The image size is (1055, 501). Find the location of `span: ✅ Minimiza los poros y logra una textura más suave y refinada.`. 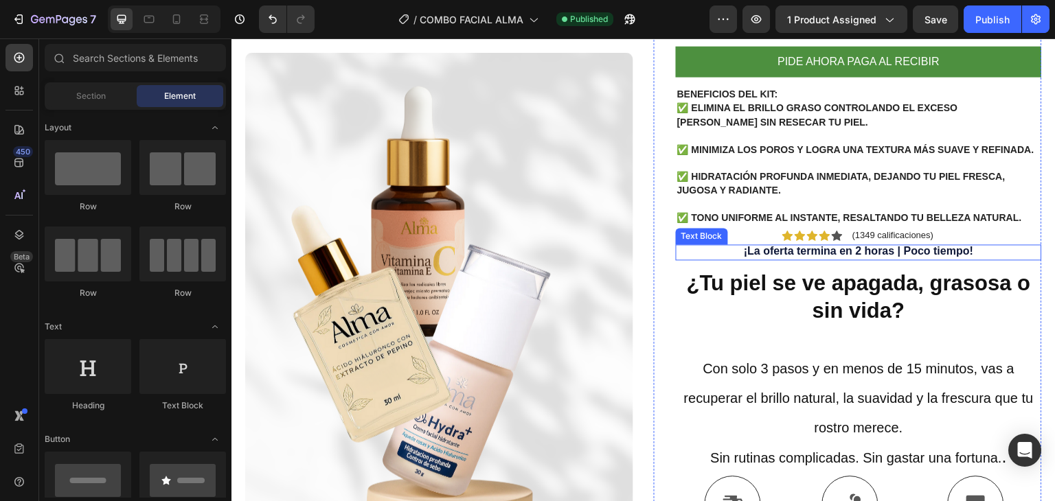

span: ✅ Minimiza los poros y logra una textura más suave y refinada. is located at coordinates (624, 111).